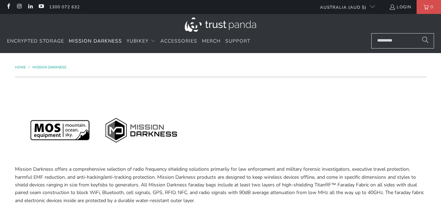 This screenshot has height=207, width=441. Describe the element at coordinates (425, 41) in the screenshot. I see `button: Search` at that location.